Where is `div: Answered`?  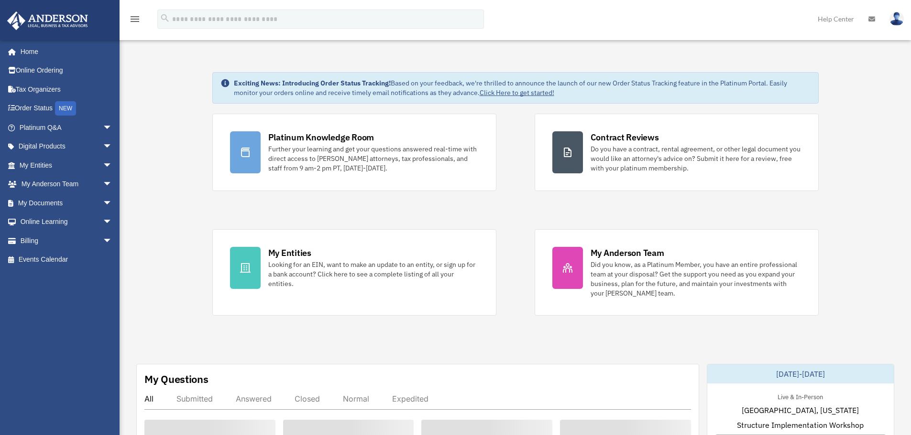
div: Answered is located at coordinates (253, 399).